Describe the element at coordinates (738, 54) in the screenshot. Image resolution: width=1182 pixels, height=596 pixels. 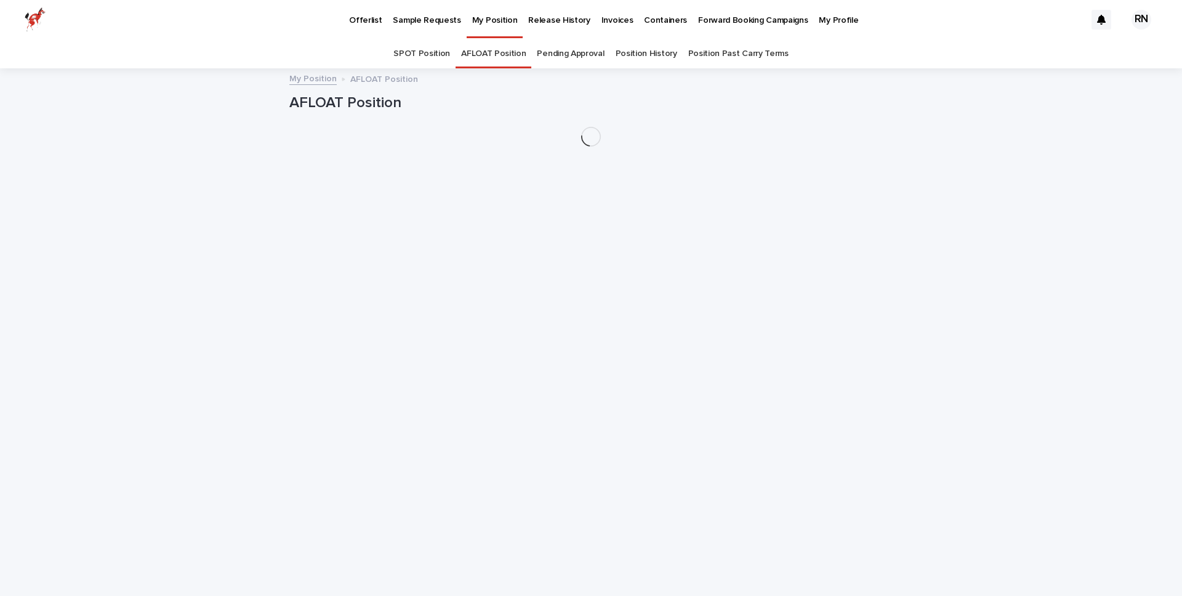
I see `a: Position Past Carry Terms` at that location.